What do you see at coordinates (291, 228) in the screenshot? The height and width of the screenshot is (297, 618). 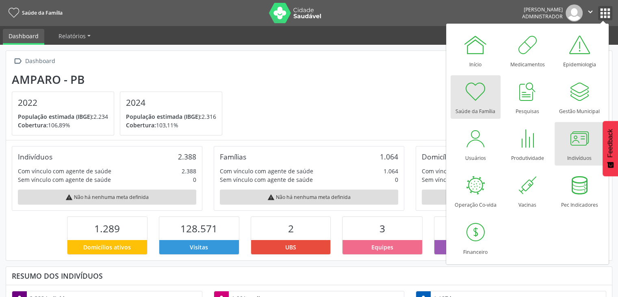 I see `span: 2` at bounding box center [291, 228].